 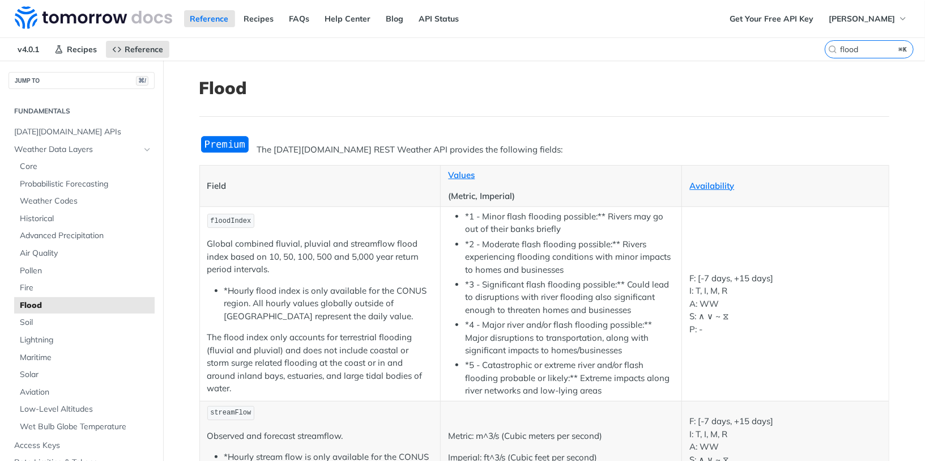 I want to click on img: Tomorrow.io Weather API Docs, so click(x=93, y=18).